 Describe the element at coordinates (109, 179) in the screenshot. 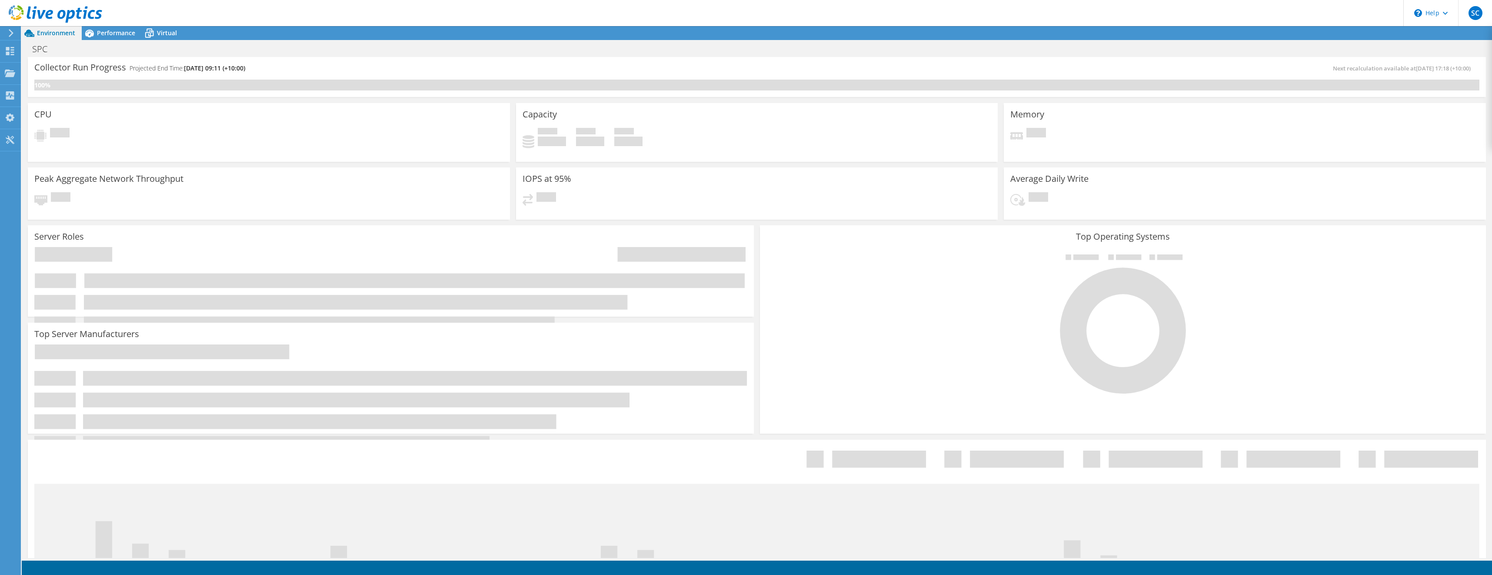

I see `h3: Peak Aggregate Network Throughput` at that location.